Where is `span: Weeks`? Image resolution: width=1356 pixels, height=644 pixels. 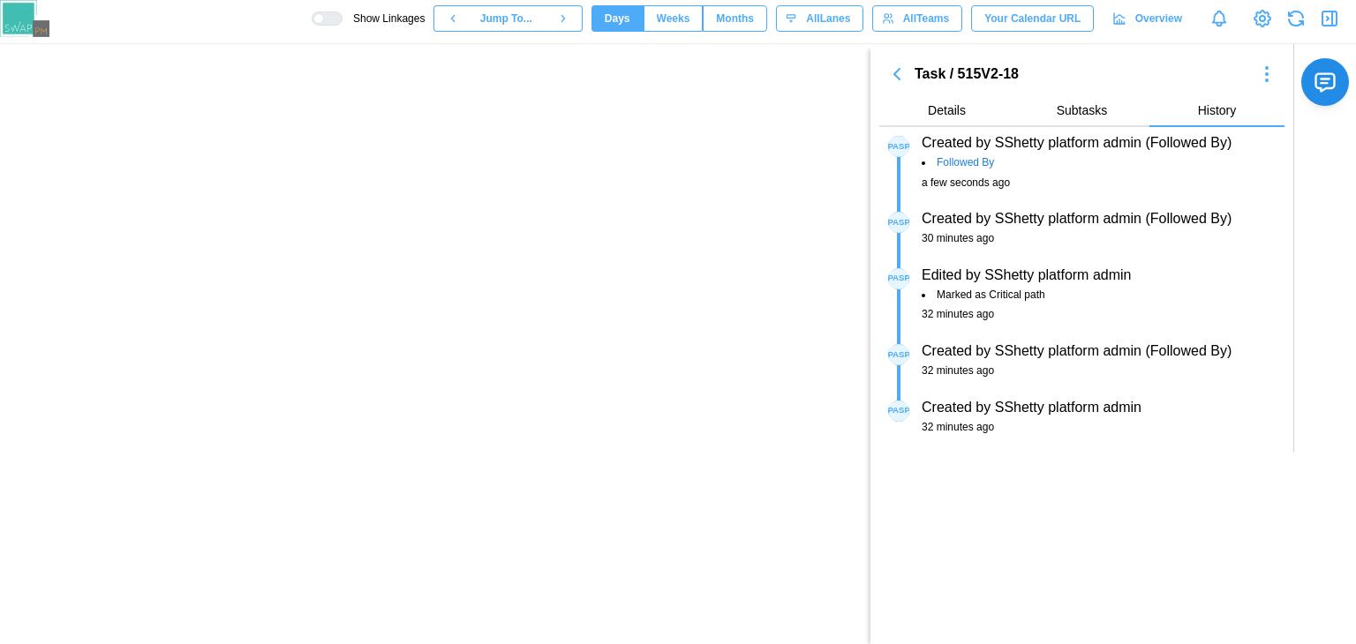 span: Weeks is located at coordinates (674, 19).